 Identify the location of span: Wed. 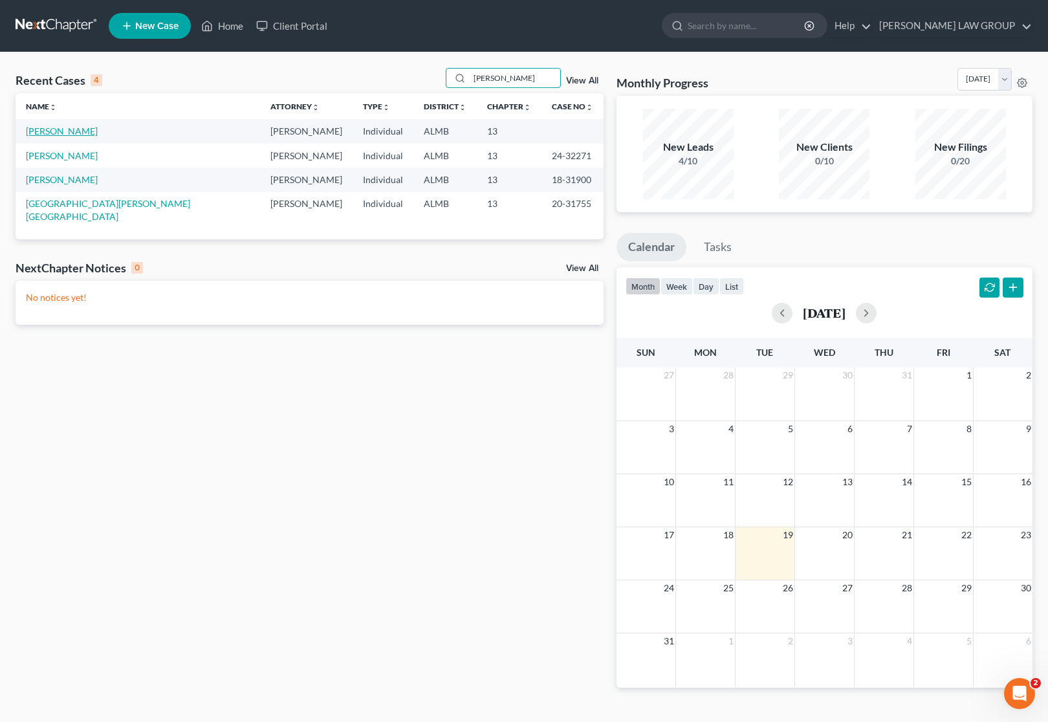
(825, 352).